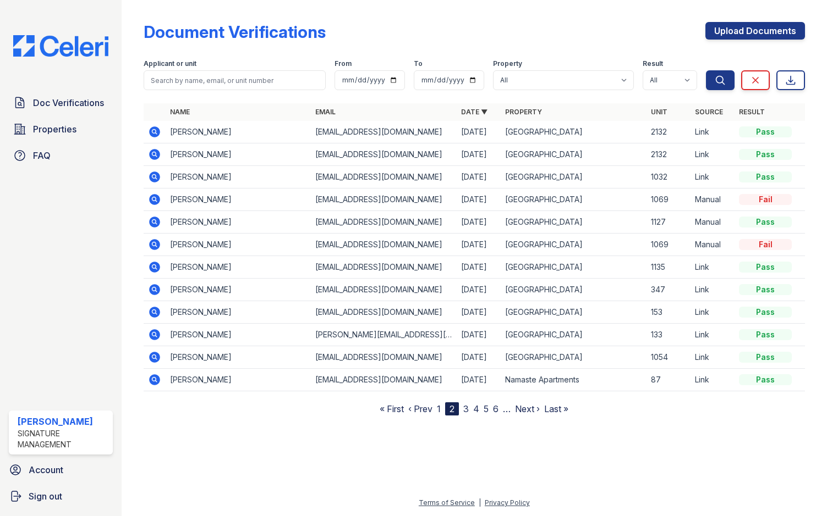  I want to click on div: Signature Management, so click(63, 439).